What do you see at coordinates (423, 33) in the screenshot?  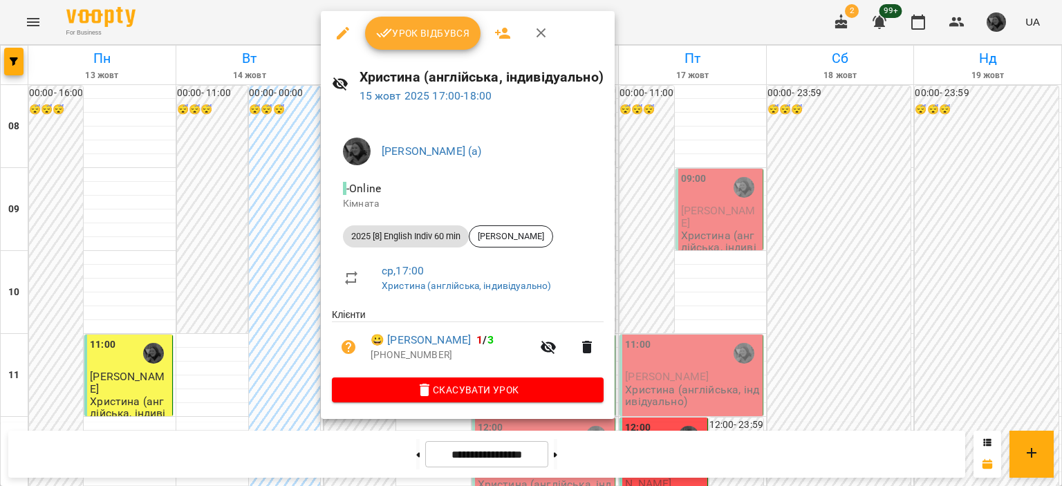 I see `button: Урок відбувся` at bounding box center [423, 33].